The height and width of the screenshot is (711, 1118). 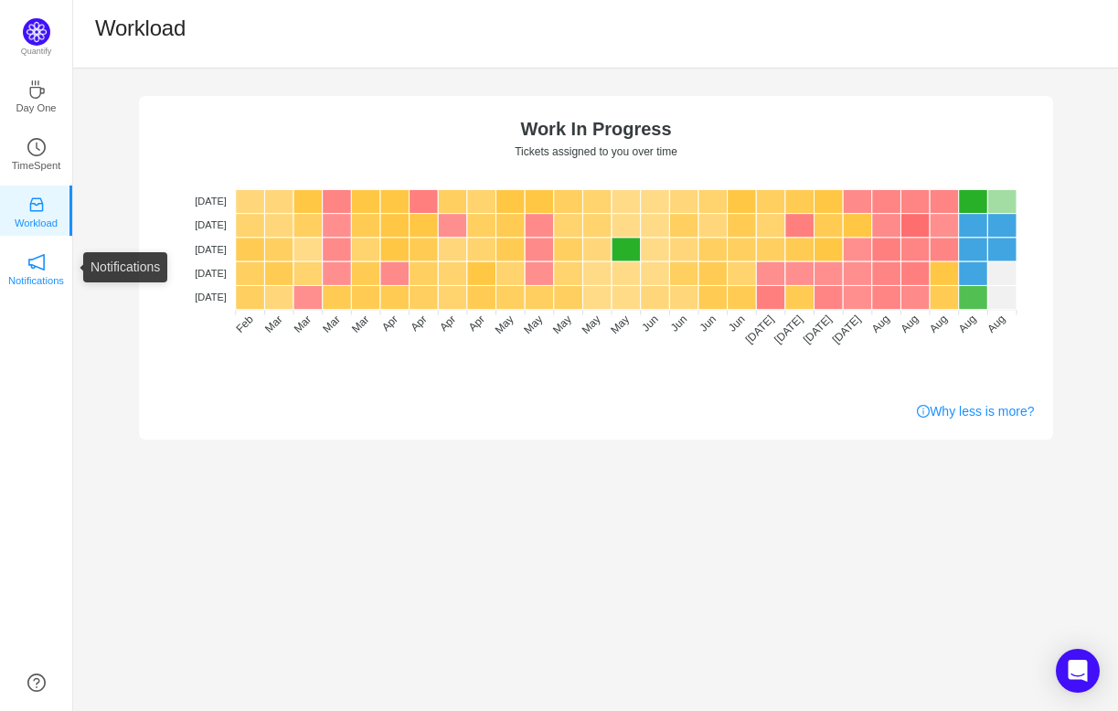 I want to click on text: Tickets assigned to you over time, so click(x=596, y=152).